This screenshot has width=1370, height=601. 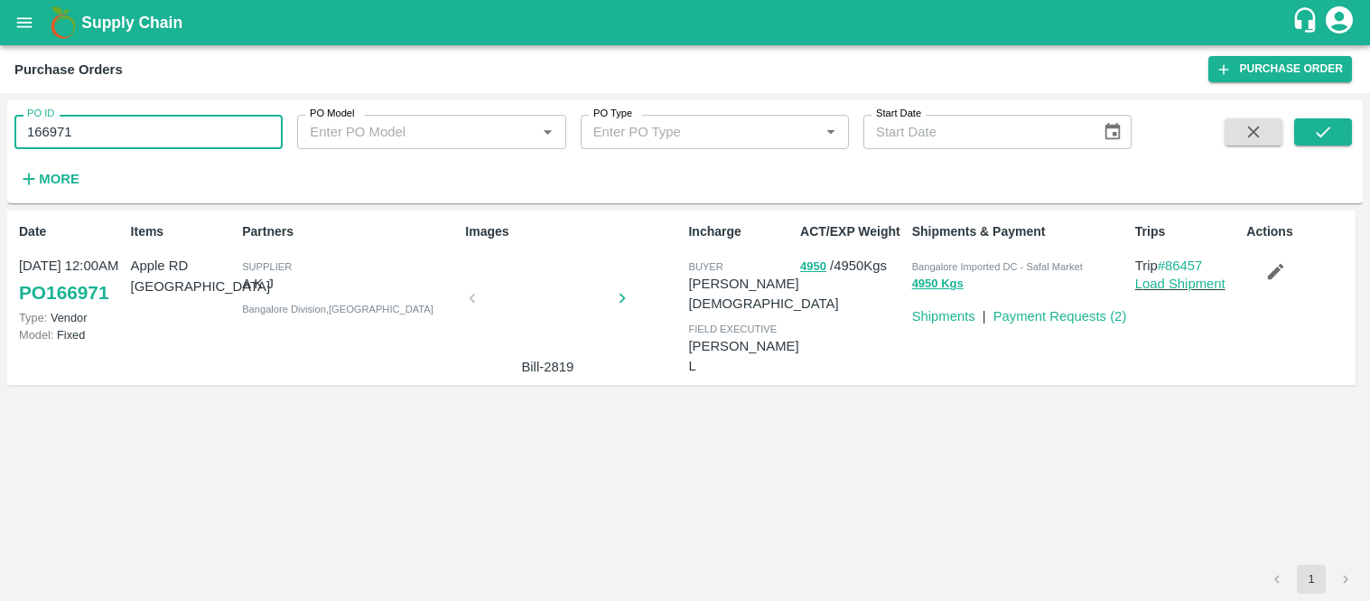 What do you see at coordinates (1113, 132) in the screenshot?
I see `button: Choose date` at bounding box center [1113, 132].